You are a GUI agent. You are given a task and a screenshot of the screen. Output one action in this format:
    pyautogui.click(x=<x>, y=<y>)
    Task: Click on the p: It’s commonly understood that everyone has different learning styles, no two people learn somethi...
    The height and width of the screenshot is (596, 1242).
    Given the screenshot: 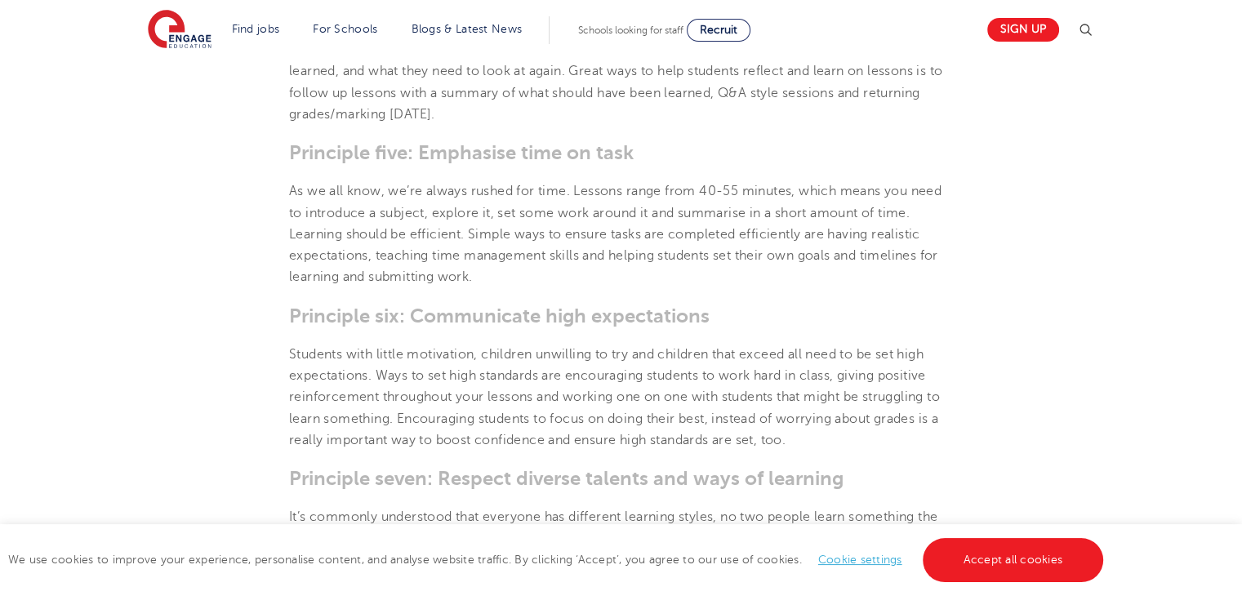 What is the action you would take?
    pyautogui.click(x=620, y=549)
    